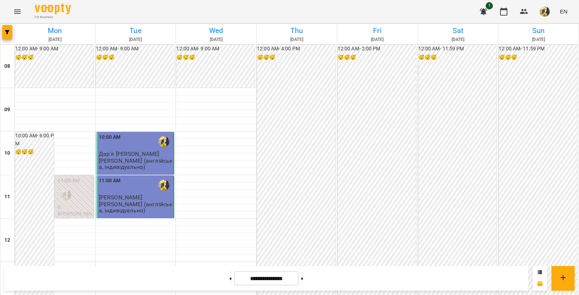  What do you see at coordinates (17, 12) in the screenshot?
I see `button: Menu` at bounding box center [17, 12].